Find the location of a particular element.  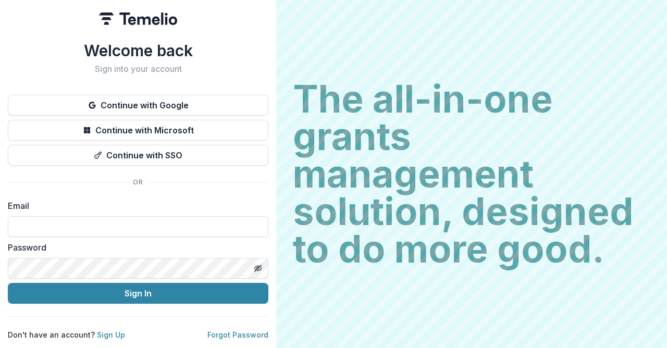

button: Continue with Google is located at coordinates (138, 105).